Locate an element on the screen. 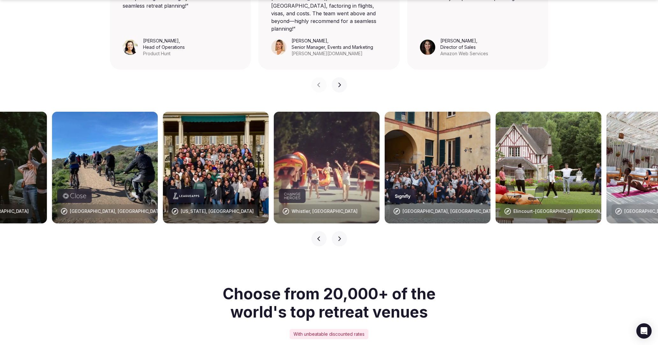 This screenshot has height=345, width=658. div: Director of Sales is located at coordinates (464, 47).